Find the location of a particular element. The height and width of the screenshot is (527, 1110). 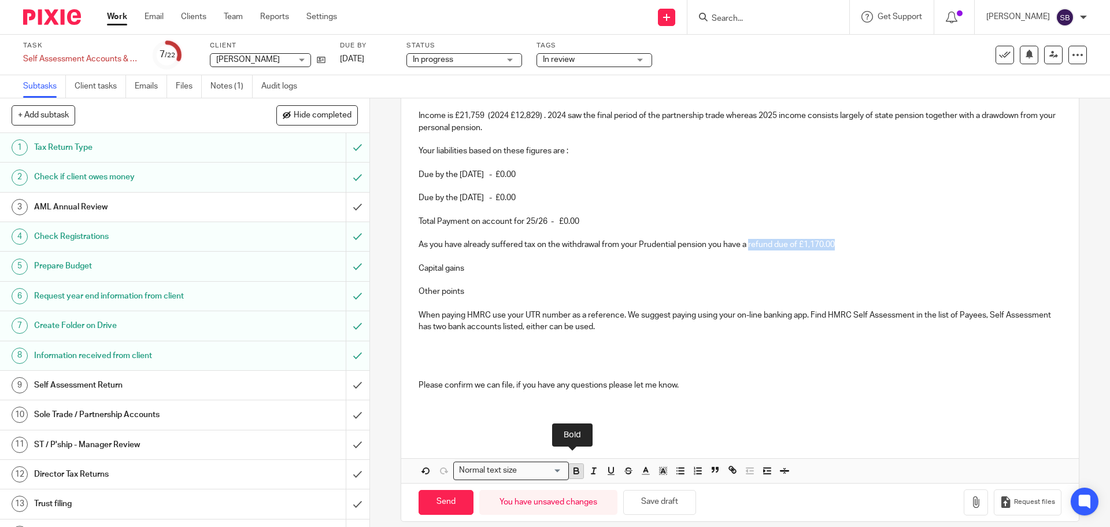

h1: Information received from client is located at coordinates (134, 356).